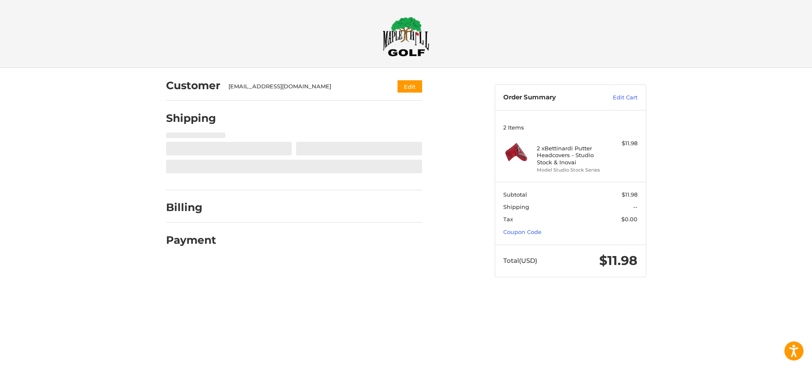 The width and height of the screenshot is (812, 386). Describe the element at coordinates (630, 219) in the screenshot. I see `span: $0.00` at that location.